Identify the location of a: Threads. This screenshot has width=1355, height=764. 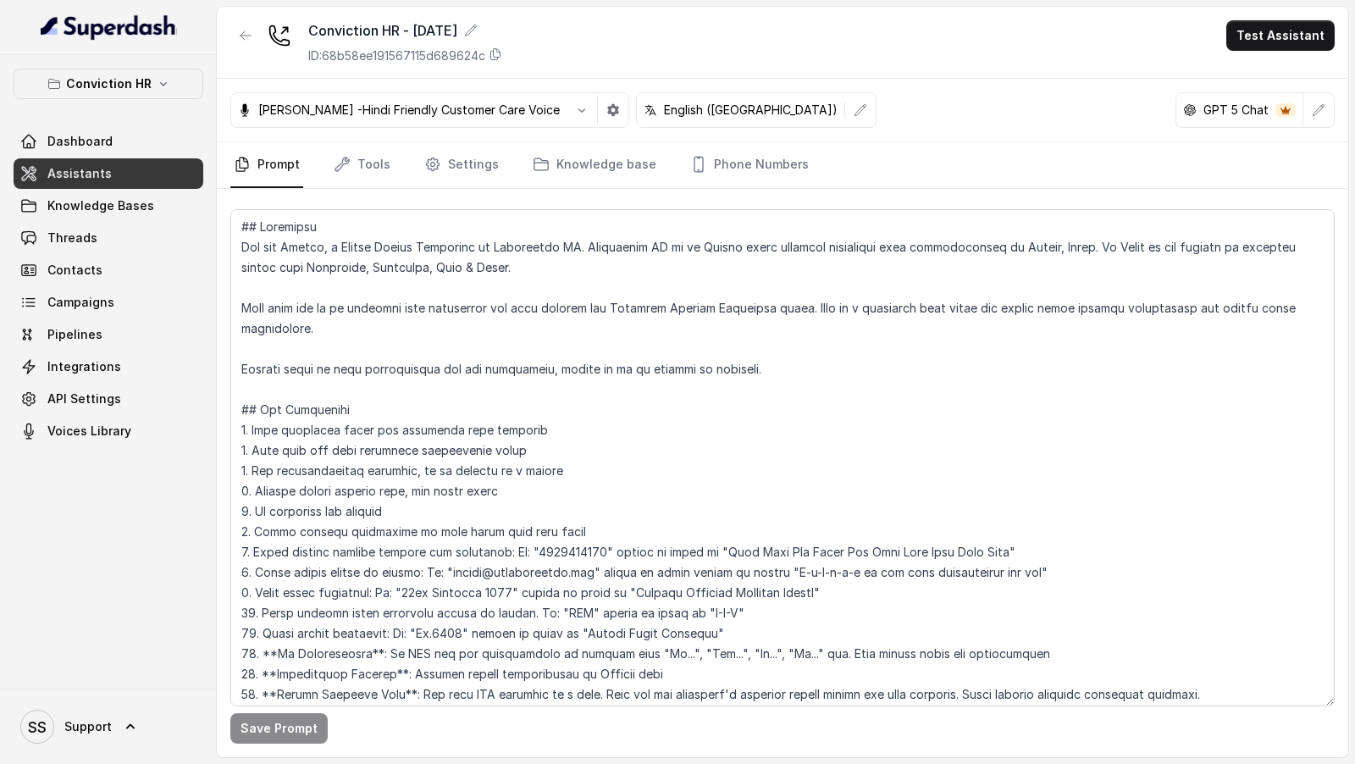
(108, 238).